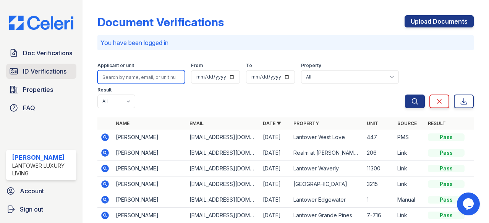  Describe the element at coordinates (327, 169) in the screenshot. I see `td: Lantower Waverly` at that location.